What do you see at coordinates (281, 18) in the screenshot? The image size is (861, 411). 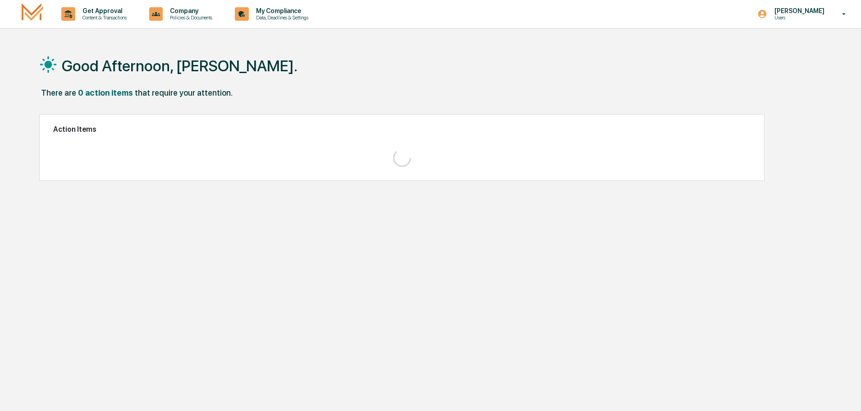 I see `p: Data, Deadlines & Settings` at bounding box center [281, 18].